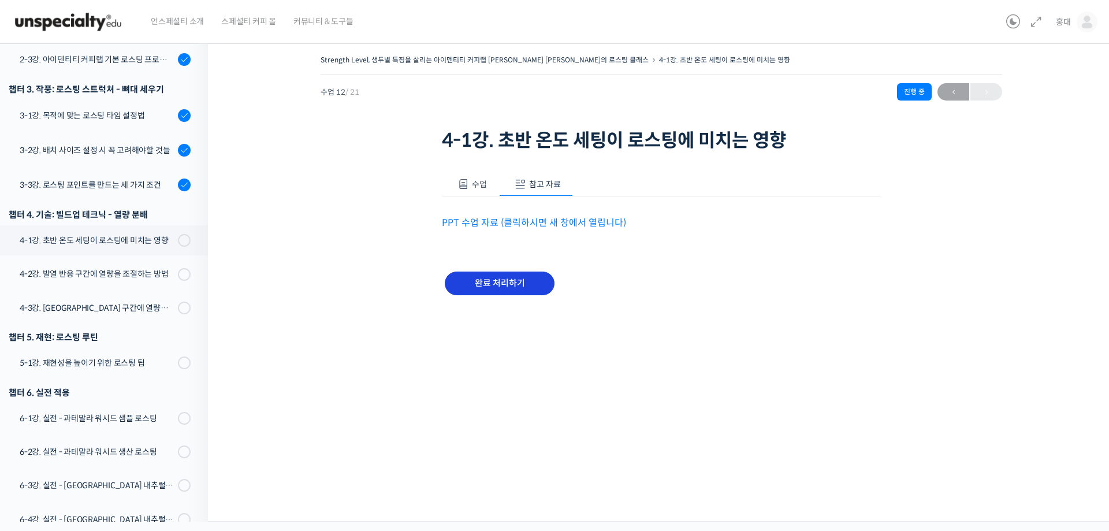 This screenshot has height=531, width=1109. I want to click on a: PPT 수업 자료 (클릭하시면 새 창에서 열립니다), so click(534, 222).